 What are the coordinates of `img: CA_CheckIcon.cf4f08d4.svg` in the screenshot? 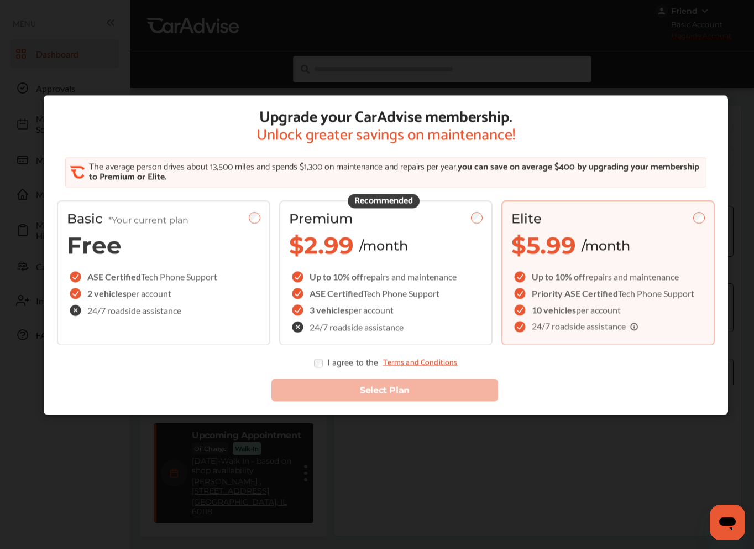 It's located at (77, 172).